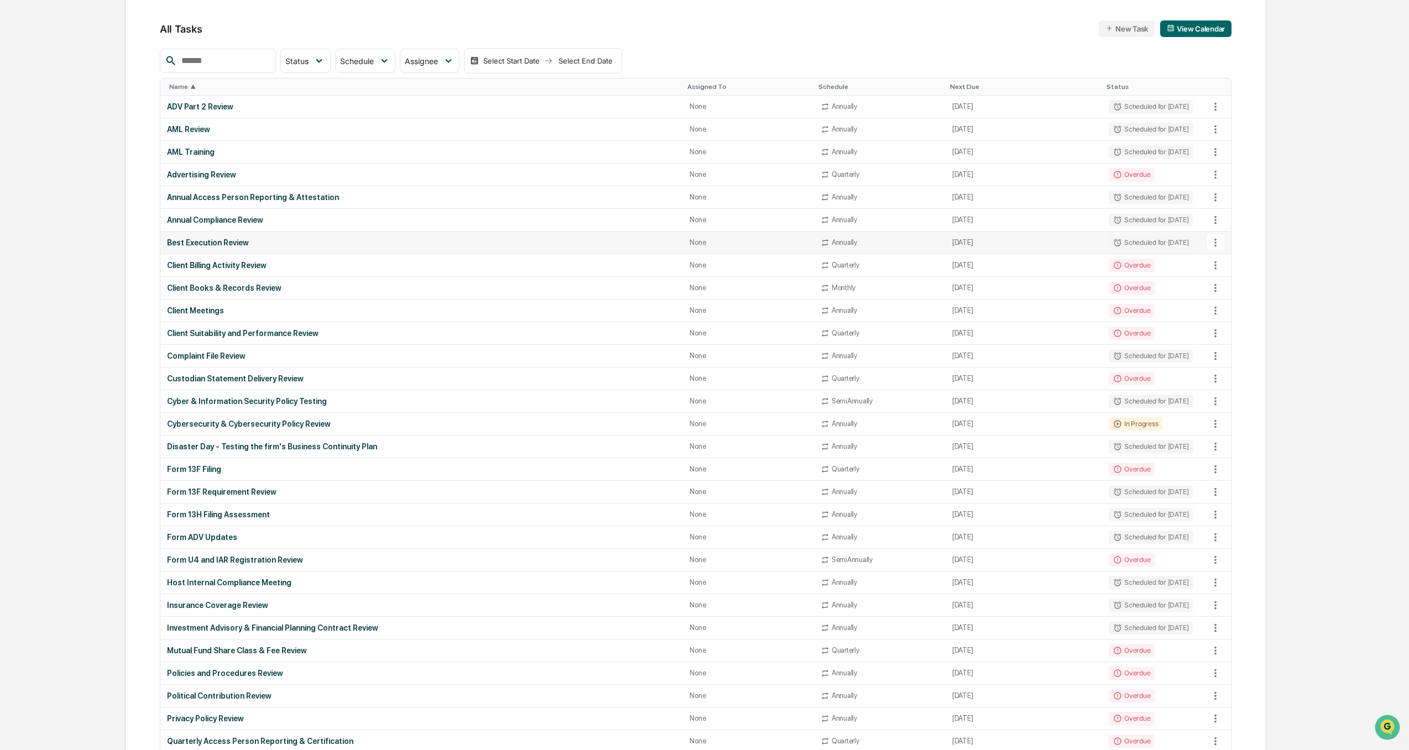 The image size is (1409, 750). I want to click on div: Cybersecurity & Cybersecurity Policy Review, so click(421, 424).